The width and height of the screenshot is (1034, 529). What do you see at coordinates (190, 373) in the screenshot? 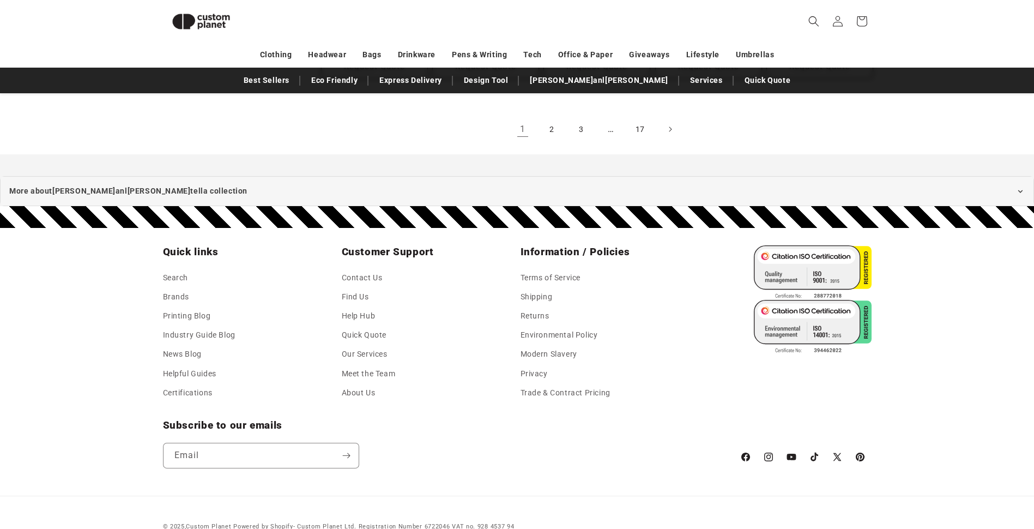
I see `a: Helpful Guides` at bounding box center [190, 373].